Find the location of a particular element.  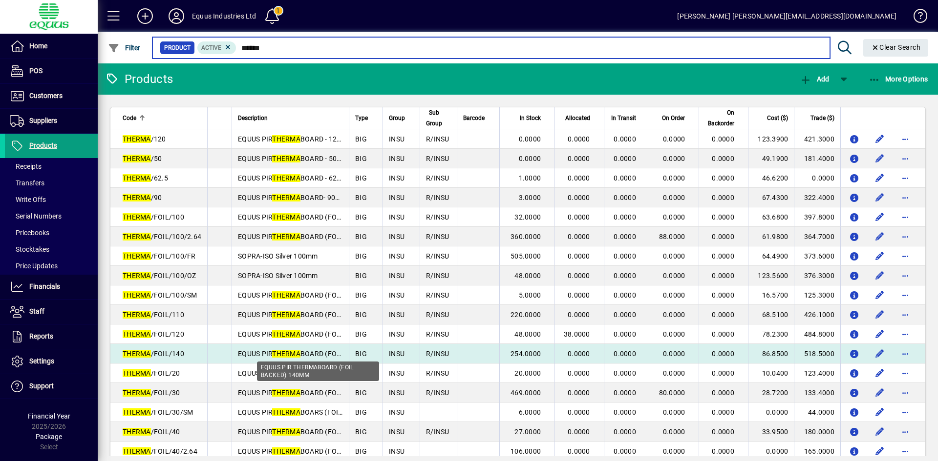

td: 123.5600 is located at coordinates (771, 276).